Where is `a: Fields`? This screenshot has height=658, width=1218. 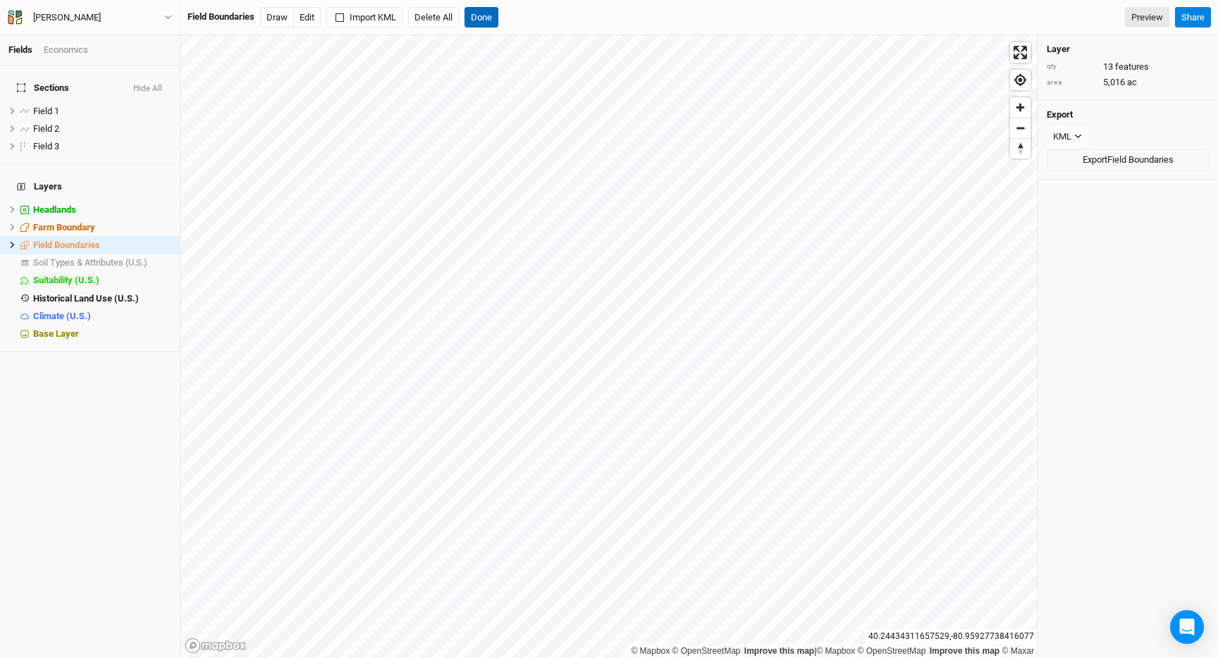 a: Fields is located at coordinates (20, 49).